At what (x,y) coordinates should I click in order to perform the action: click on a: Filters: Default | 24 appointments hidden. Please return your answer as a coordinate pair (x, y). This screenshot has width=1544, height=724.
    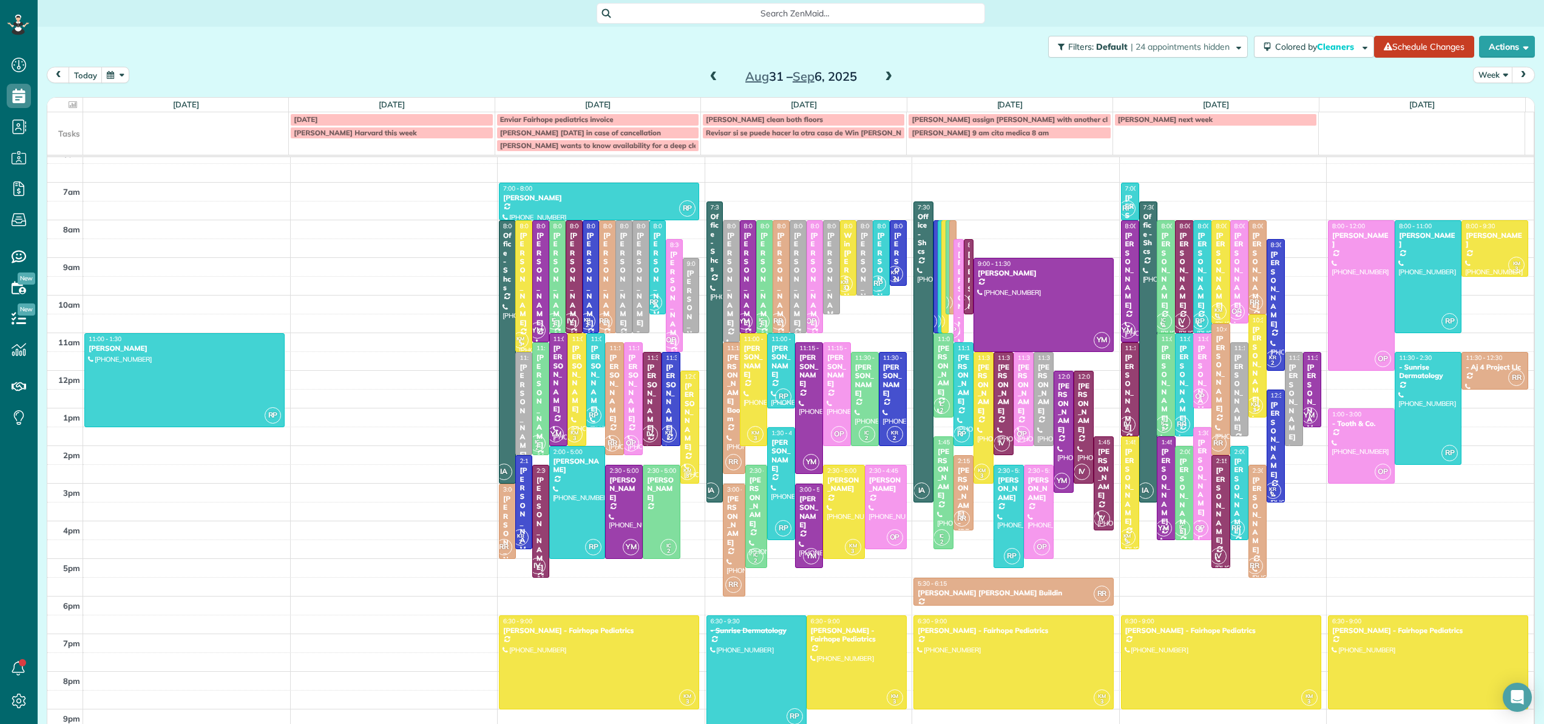
    Looking at the image, I should click on (1144, 47).